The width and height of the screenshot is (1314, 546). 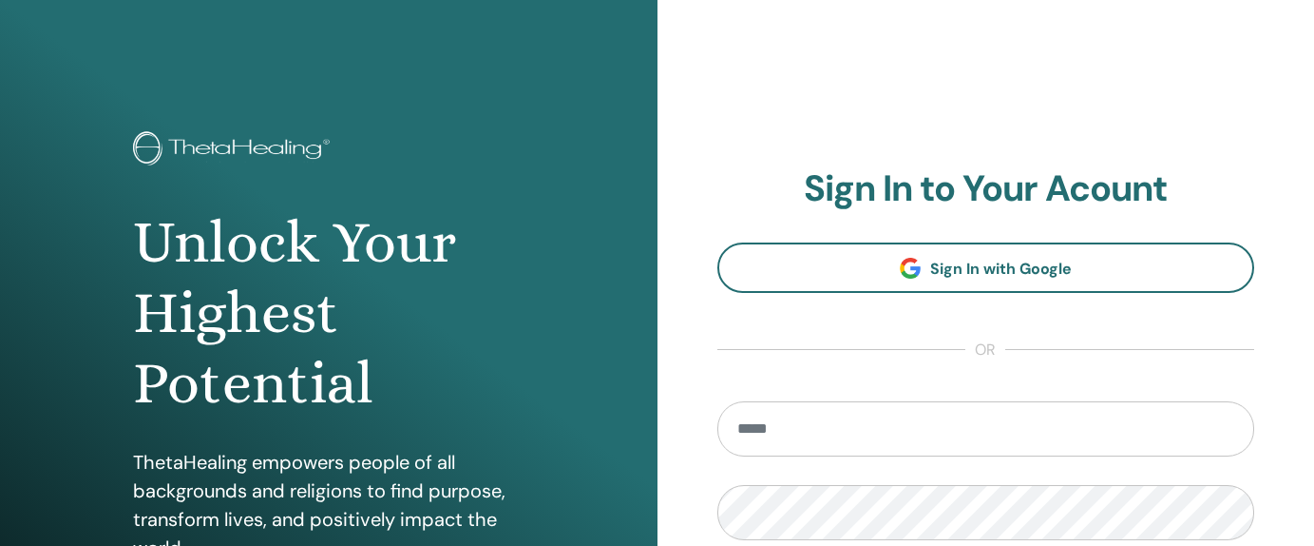 What do you see at coordinates (328, 313) in the screenshot?
I see `h1: Unlock Your Highest Potential` at bounding box center [328, 313].